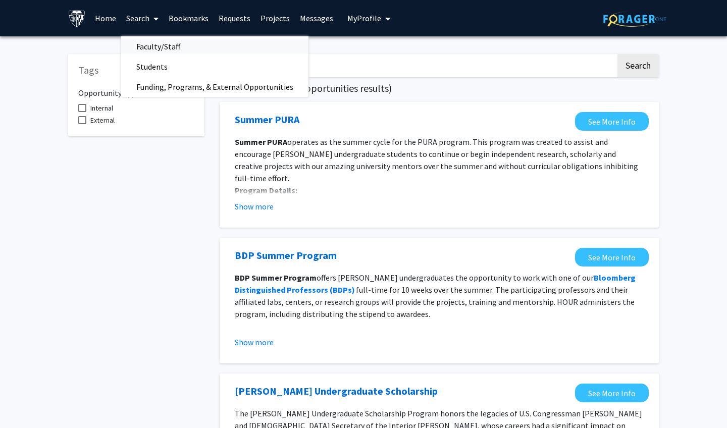  Describe the element at coordinates (77, 18) in the screenshot. I see `img: Johns Hopkins University Logo` at that location.